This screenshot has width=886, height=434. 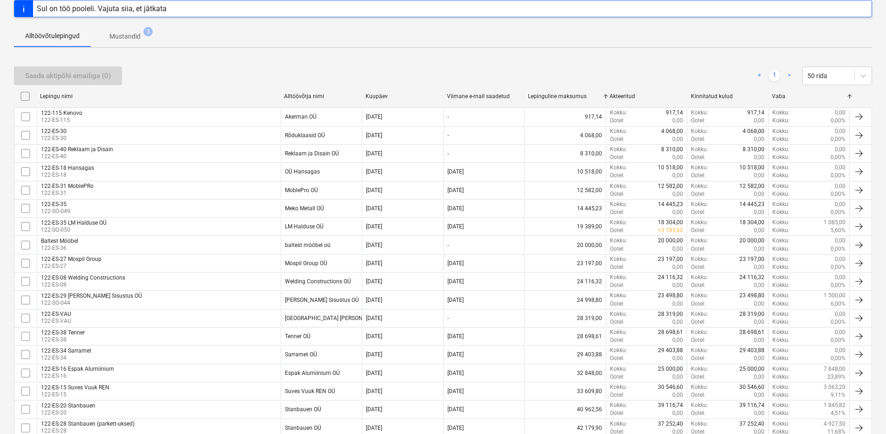 I want to click on div: 122-ES-35 LM Halduse OÜ, so click(x=74, y=223).